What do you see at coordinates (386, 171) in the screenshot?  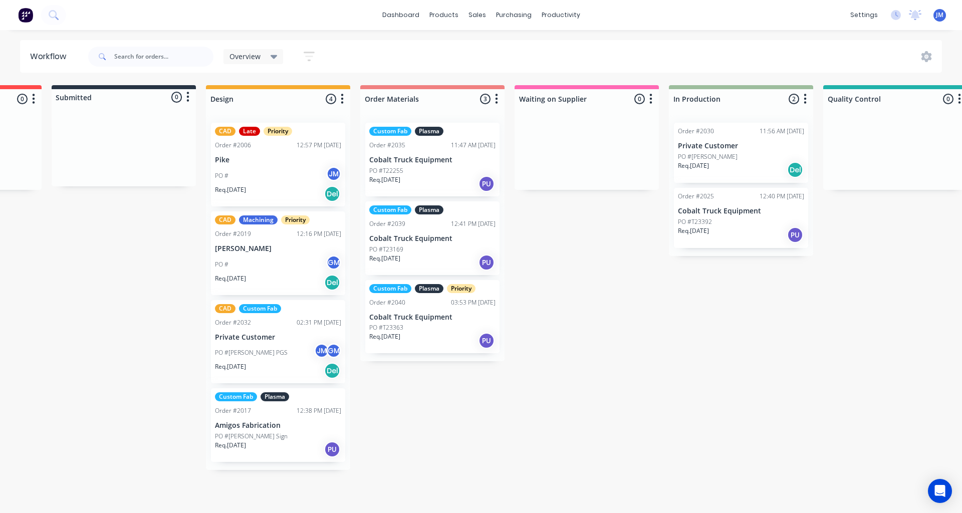 I see `p: PO #T22255` at bounding box center [386, 171].